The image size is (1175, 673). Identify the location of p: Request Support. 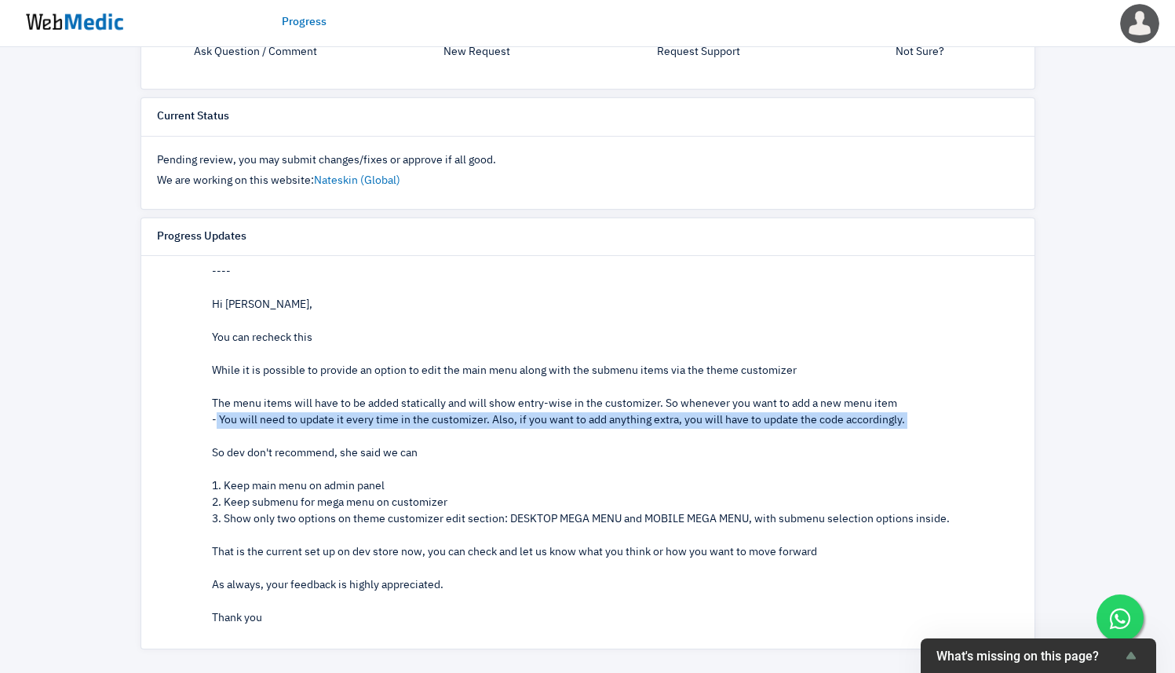
(699, 52).